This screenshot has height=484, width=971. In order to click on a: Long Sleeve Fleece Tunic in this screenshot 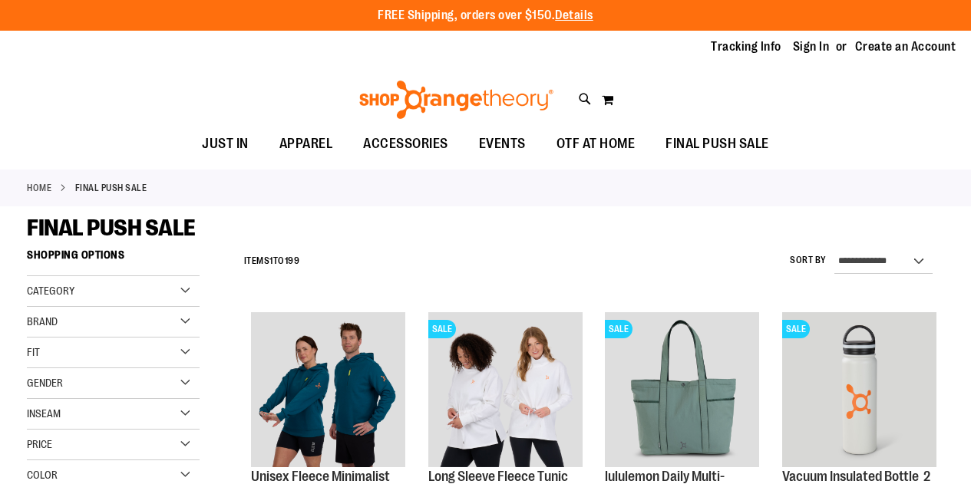, I will do `click(498, 477)`.